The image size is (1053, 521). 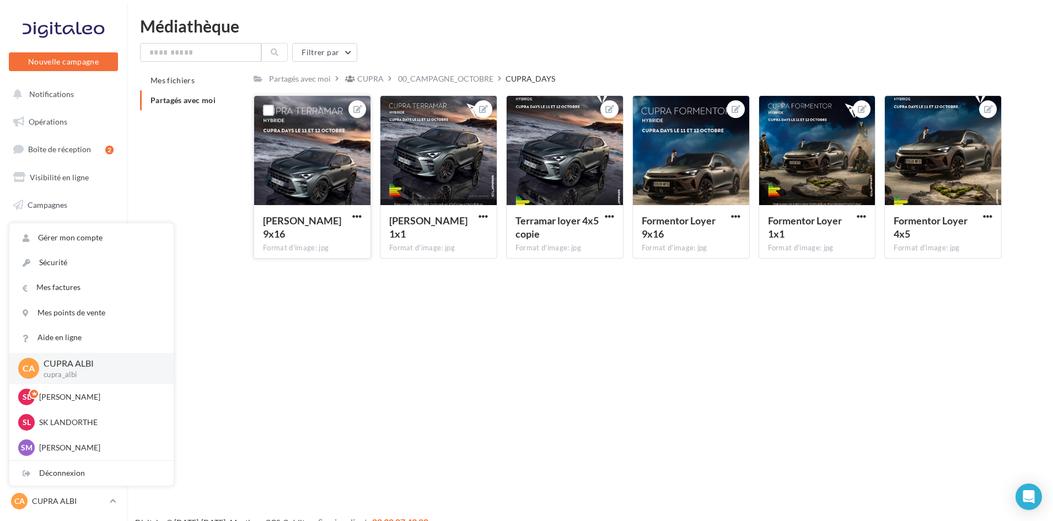 What do you see at coordinates (183, 100) in the screenshot?
I see `span: Partagés avec moi` at bounding box center [183, 100].